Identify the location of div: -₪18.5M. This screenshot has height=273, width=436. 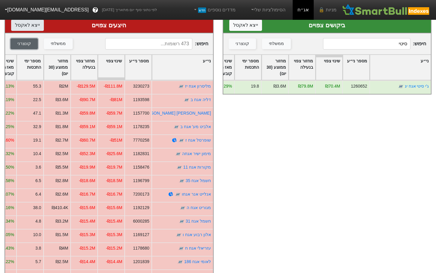
(114, 181).